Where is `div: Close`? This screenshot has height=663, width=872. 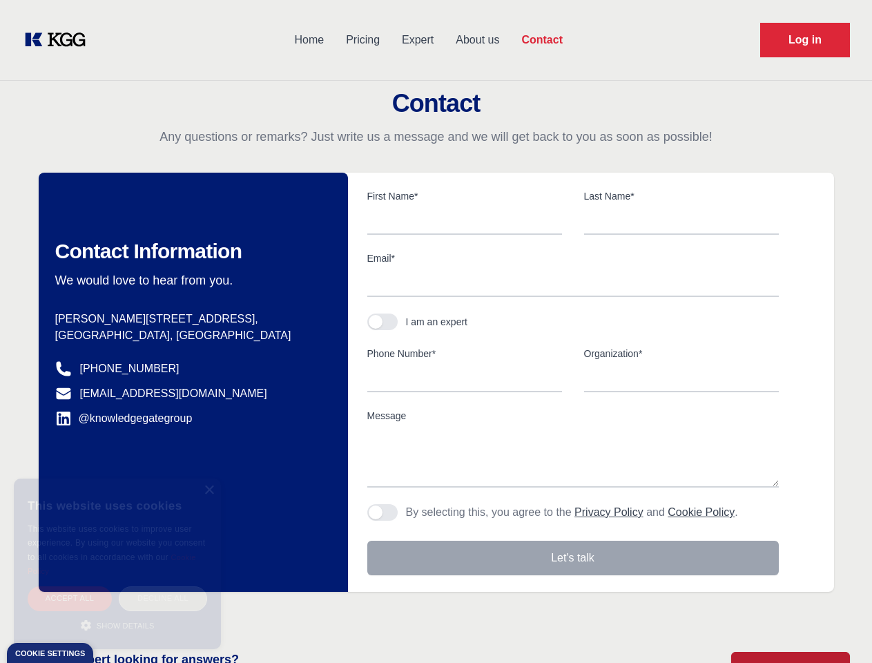 div: Close is located at coordinates (209, 490).